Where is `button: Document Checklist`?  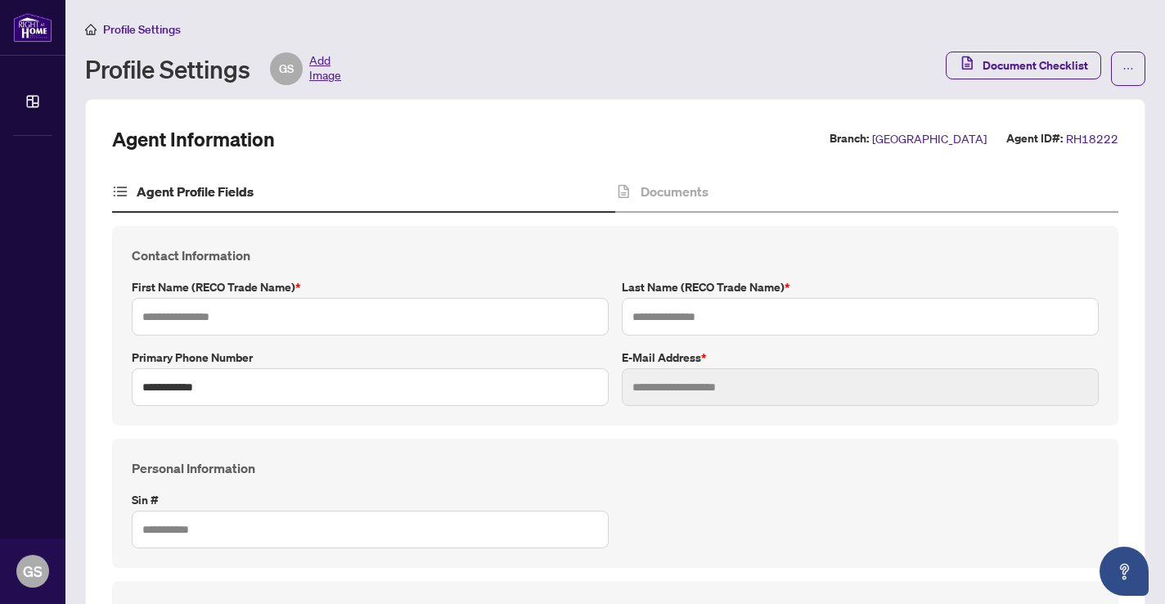 button: Document Checklist is located at coordinates (1024, 65).